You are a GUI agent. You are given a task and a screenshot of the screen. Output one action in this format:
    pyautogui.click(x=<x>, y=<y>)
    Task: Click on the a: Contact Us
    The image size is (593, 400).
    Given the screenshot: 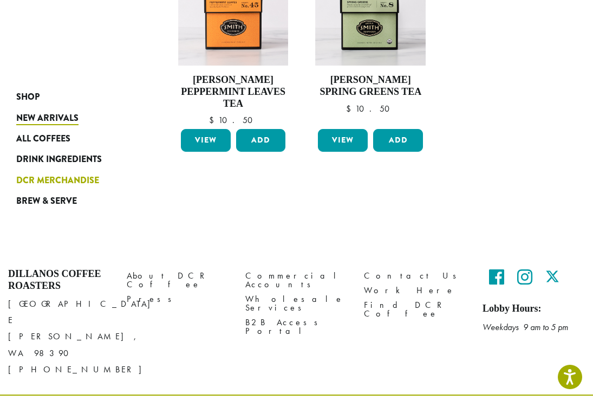 What is the action you would take?
    pyautogui.click(x=415, y=275)
    